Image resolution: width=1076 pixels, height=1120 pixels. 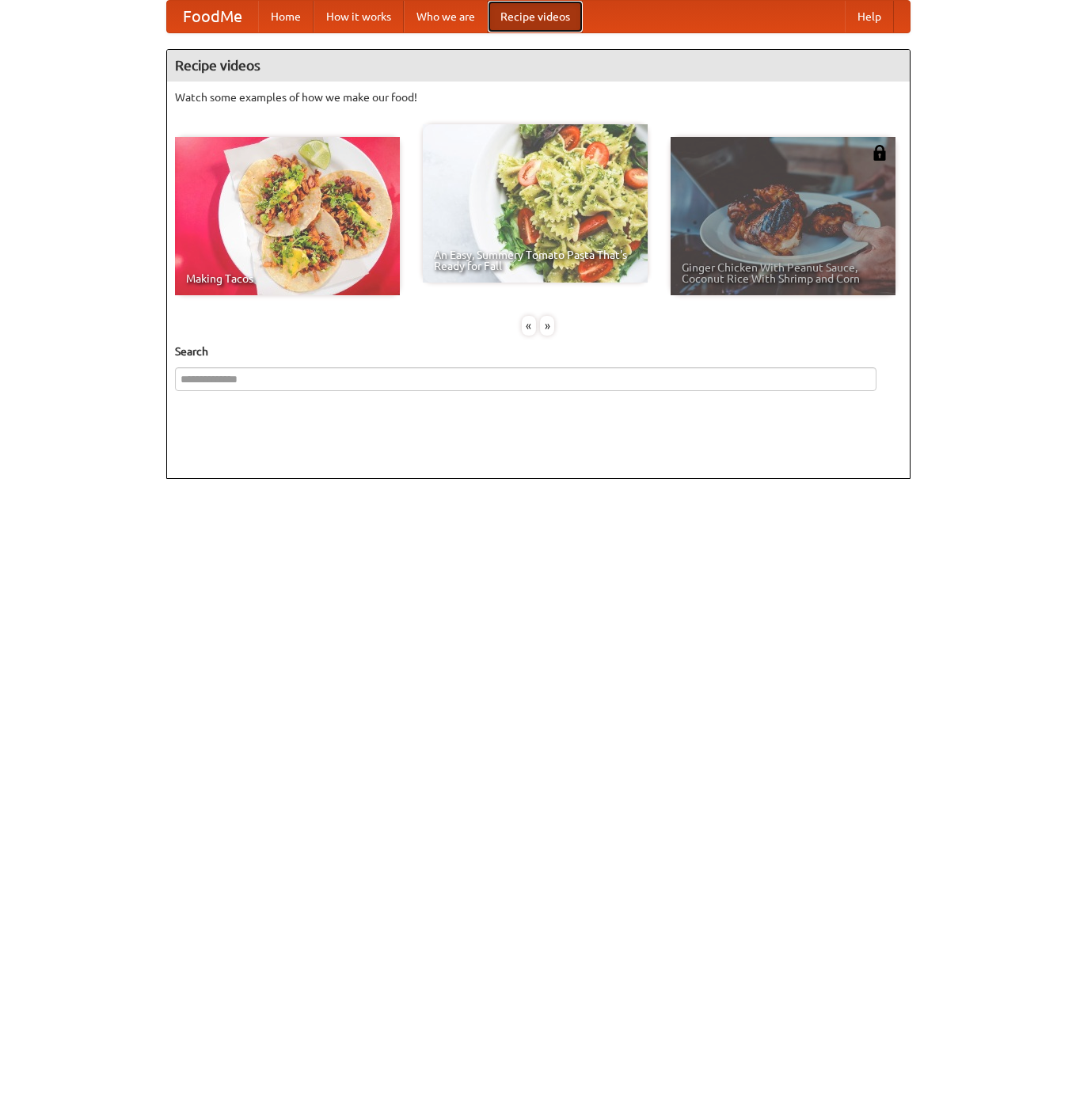 I want to click on a: An Easy, Summery Tomato Pasta That's Ready for Fall, so click(x=535, y=204).